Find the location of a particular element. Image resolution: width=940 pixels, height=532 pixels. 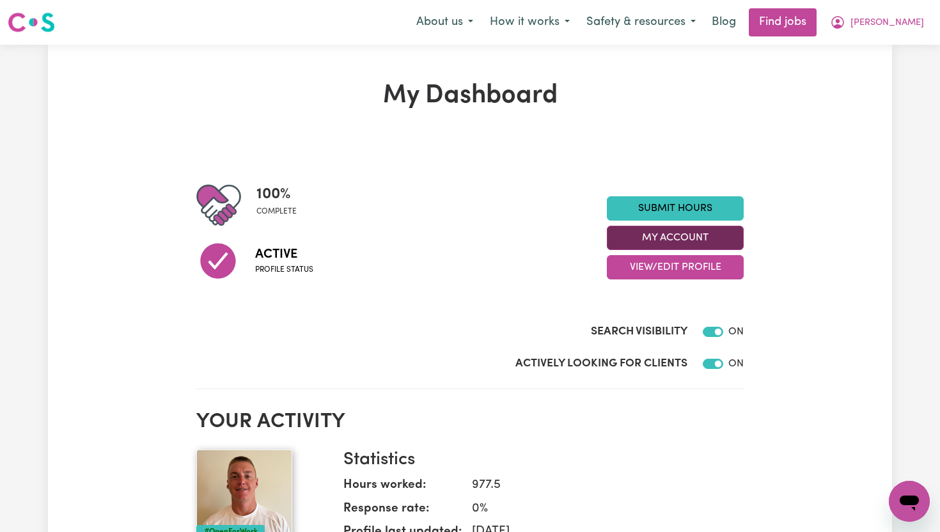

span: Profile status is located at coordinates (284, 270).